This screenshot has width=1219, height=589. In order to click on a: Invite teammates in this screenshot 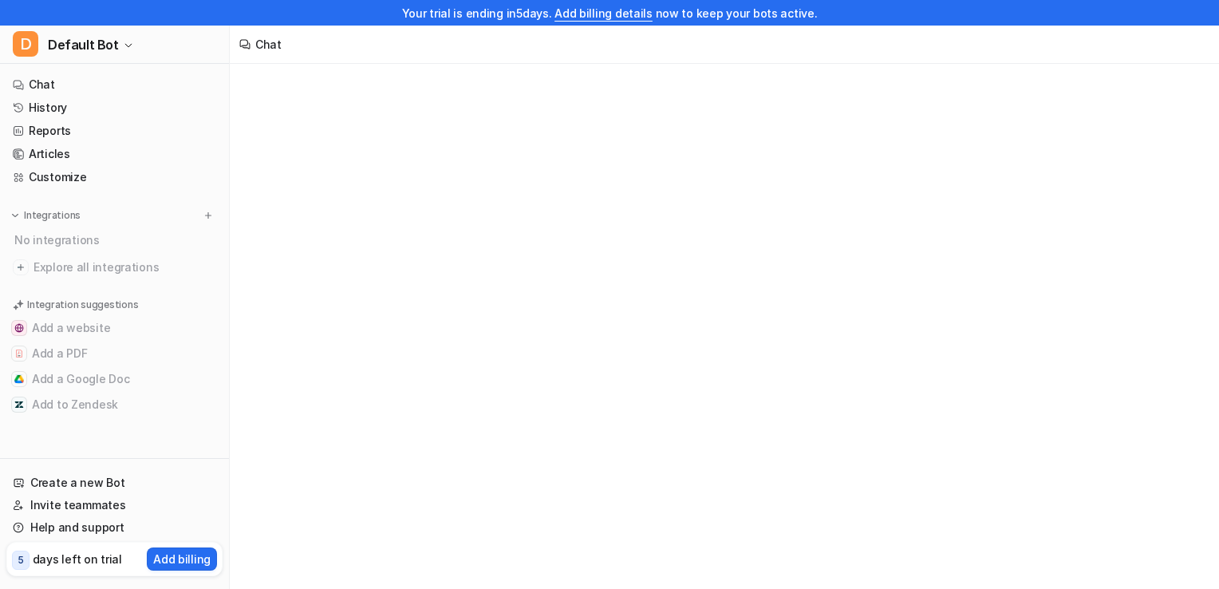, I will do `click(114, 505)`.